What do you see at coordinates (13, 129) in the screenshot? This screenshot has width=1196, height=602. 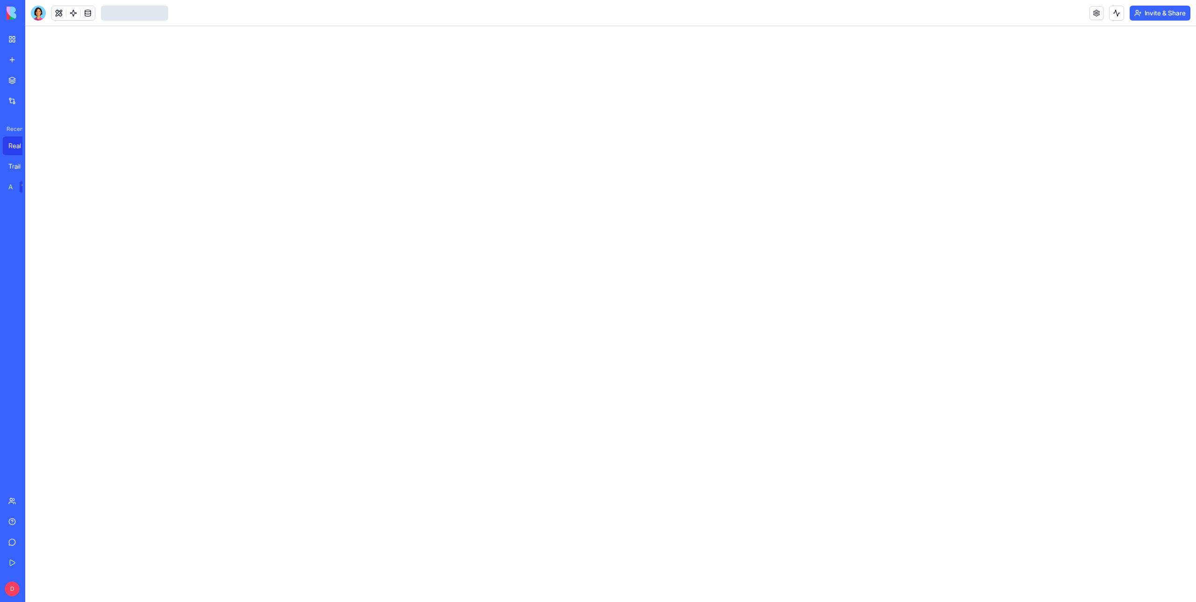 I see `span: Recent` at bounding box center [13, 129].